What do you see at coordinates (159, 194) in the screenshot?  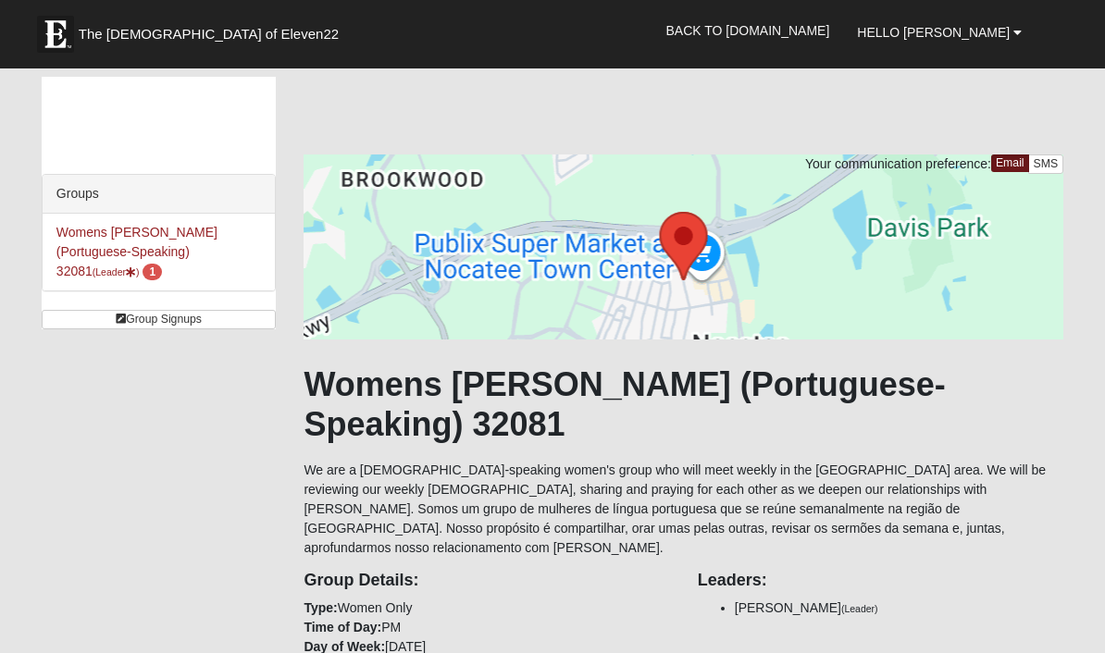 I see `div: Groups` at bounding box center [159, 194].